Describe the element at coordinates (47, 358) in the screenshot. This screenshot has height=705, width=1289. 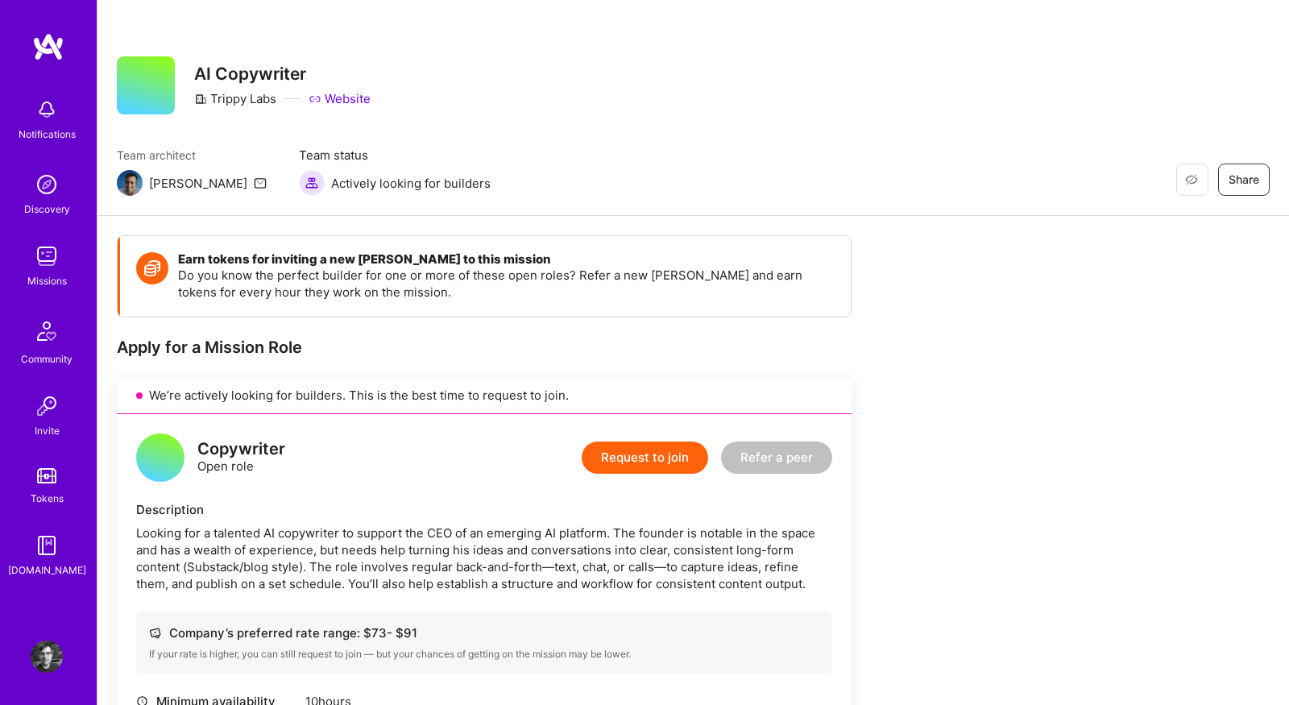
I see `div: Community` at that location.